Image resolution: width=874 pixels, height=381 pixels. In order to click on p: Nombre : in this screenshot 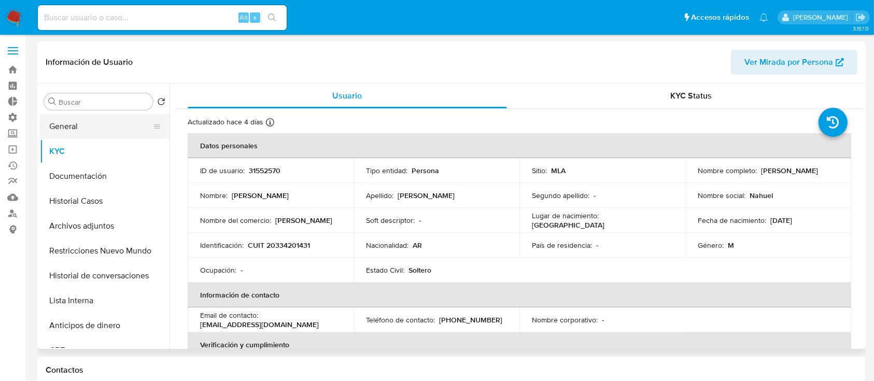, I will do `click(214, 195)`.